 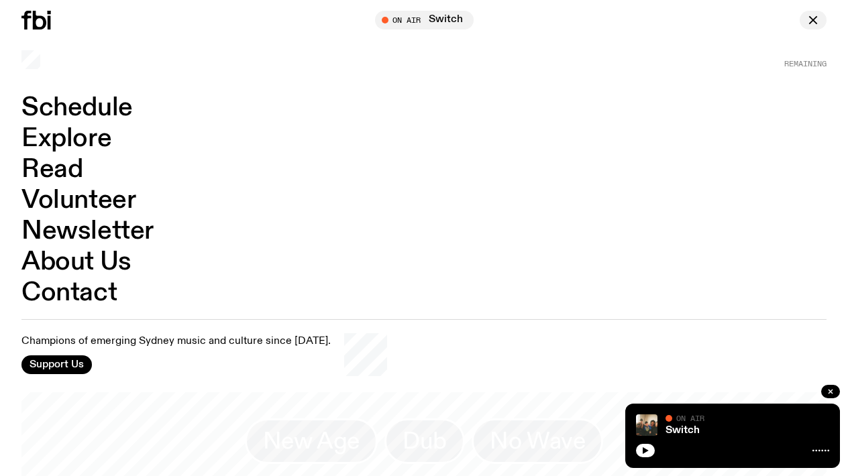 I want to click on a: Volunteer, so click(x=78, y=201).